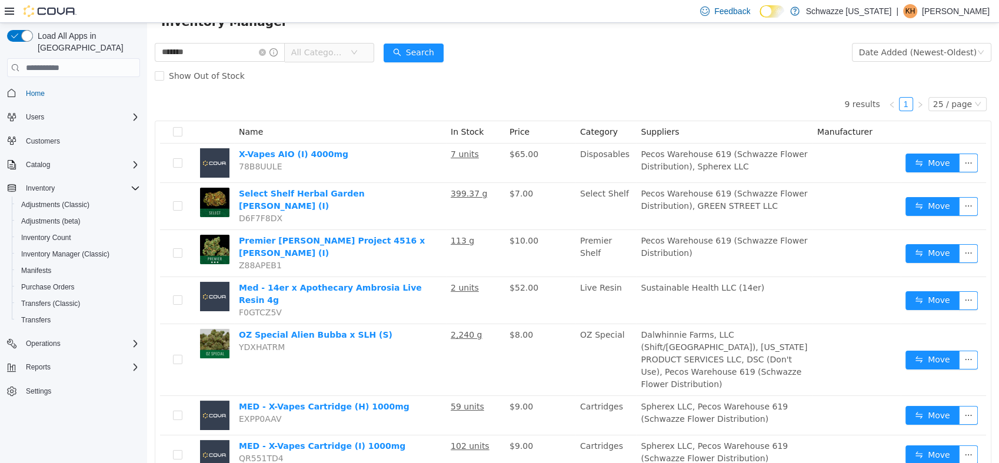 This screenshot has height=463, width=999. What do you see at coordinates (81, 92) in the screenshot?
I see `span: Home` at bounding box center [81, 92].